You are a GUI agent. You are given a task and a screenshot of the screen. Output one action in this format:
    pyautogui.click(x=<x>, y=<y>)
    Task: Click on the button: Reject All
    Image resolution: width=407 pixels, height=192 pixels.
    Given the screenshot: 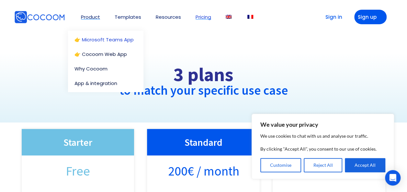 What is the action you would take?
    pyautogui.click(x=323, y=165)
    